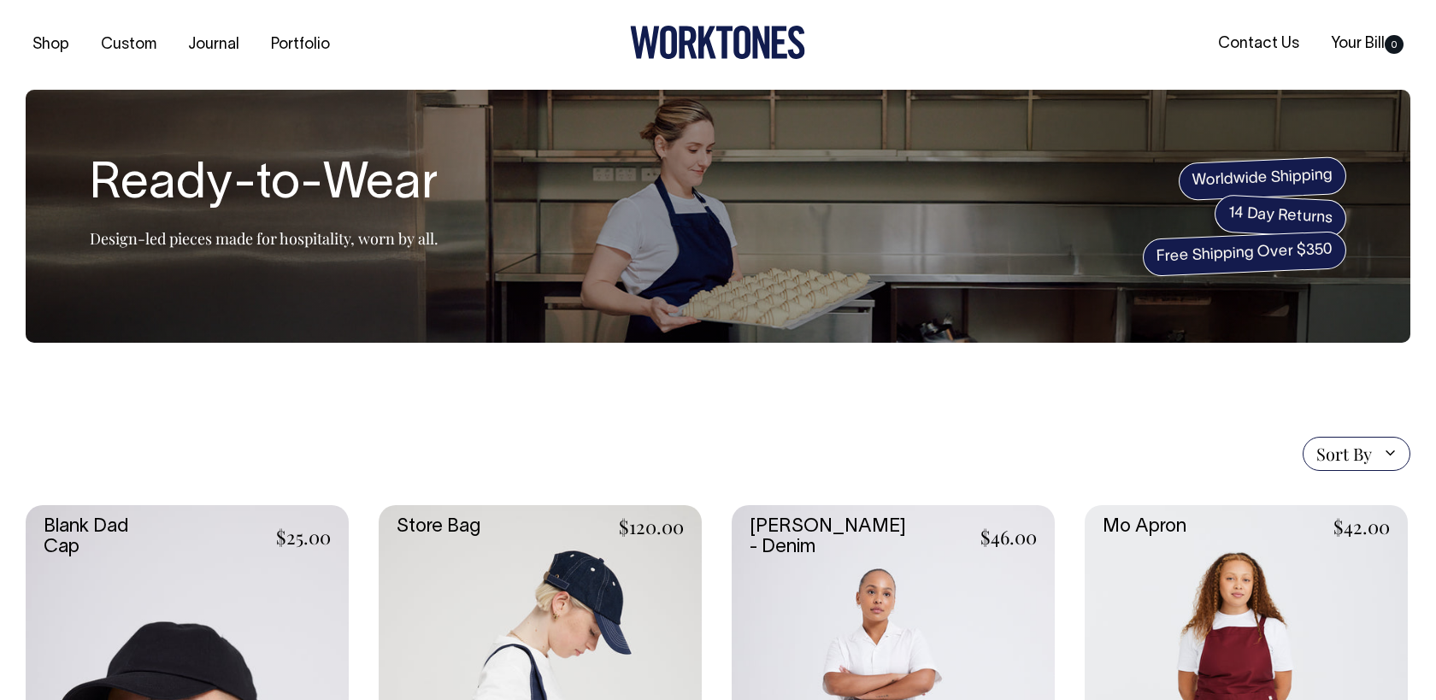 Image resolution: width=1436 pixels, height=700 pixels. I want to click on a: Your Bill0, so click(1367, 44).